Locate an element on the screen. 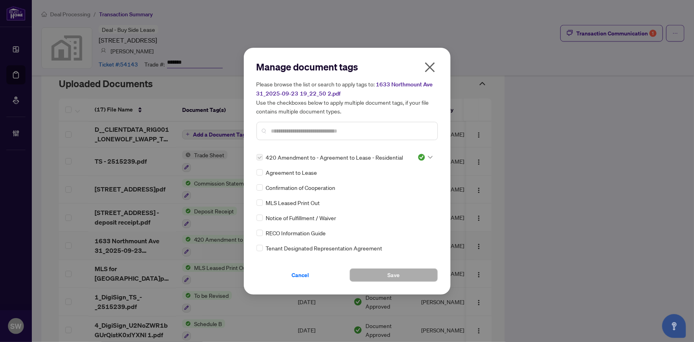 The height and width of the screenshot is (342, 694). span: 1633 Northmount Ave 31_2025-09-23 19_22_50 2.pdf is located at coordinates (345, 89).